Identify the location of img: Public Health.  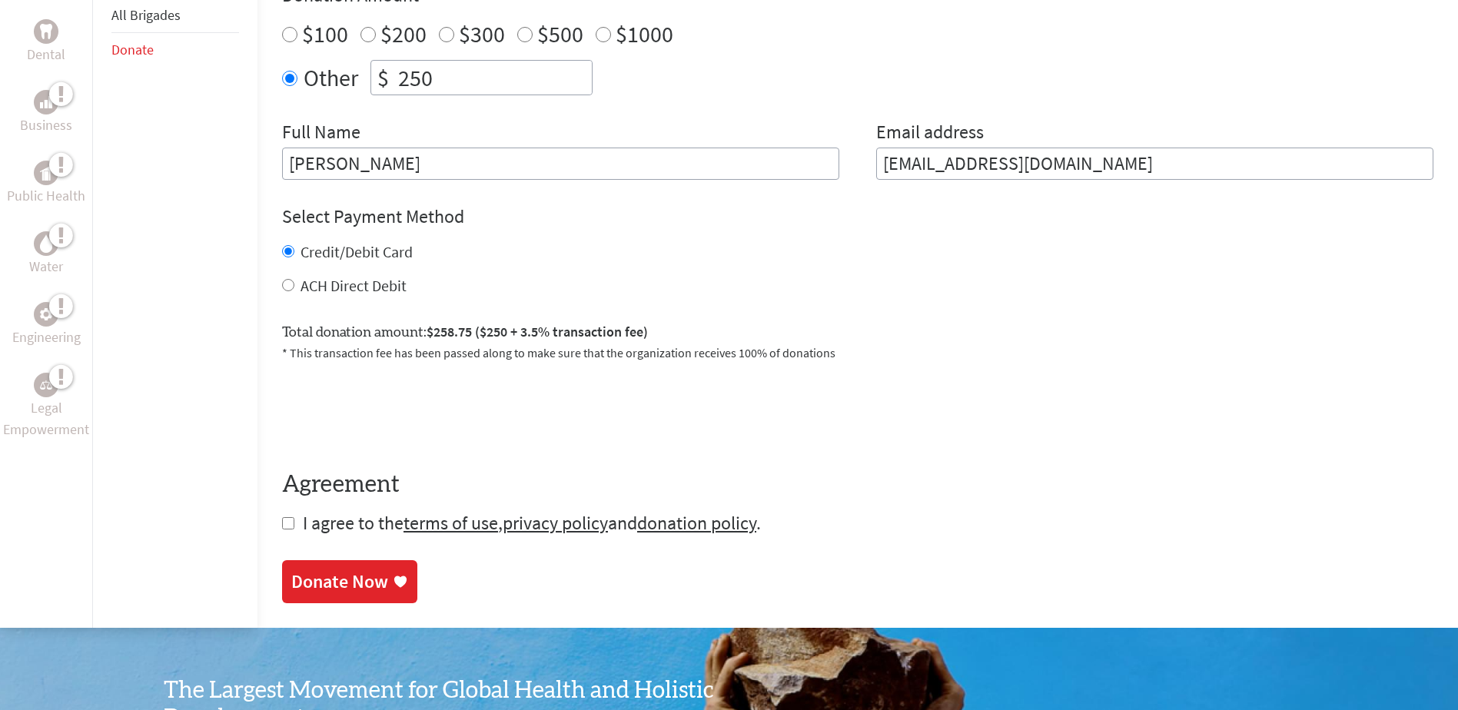
(46, 173).